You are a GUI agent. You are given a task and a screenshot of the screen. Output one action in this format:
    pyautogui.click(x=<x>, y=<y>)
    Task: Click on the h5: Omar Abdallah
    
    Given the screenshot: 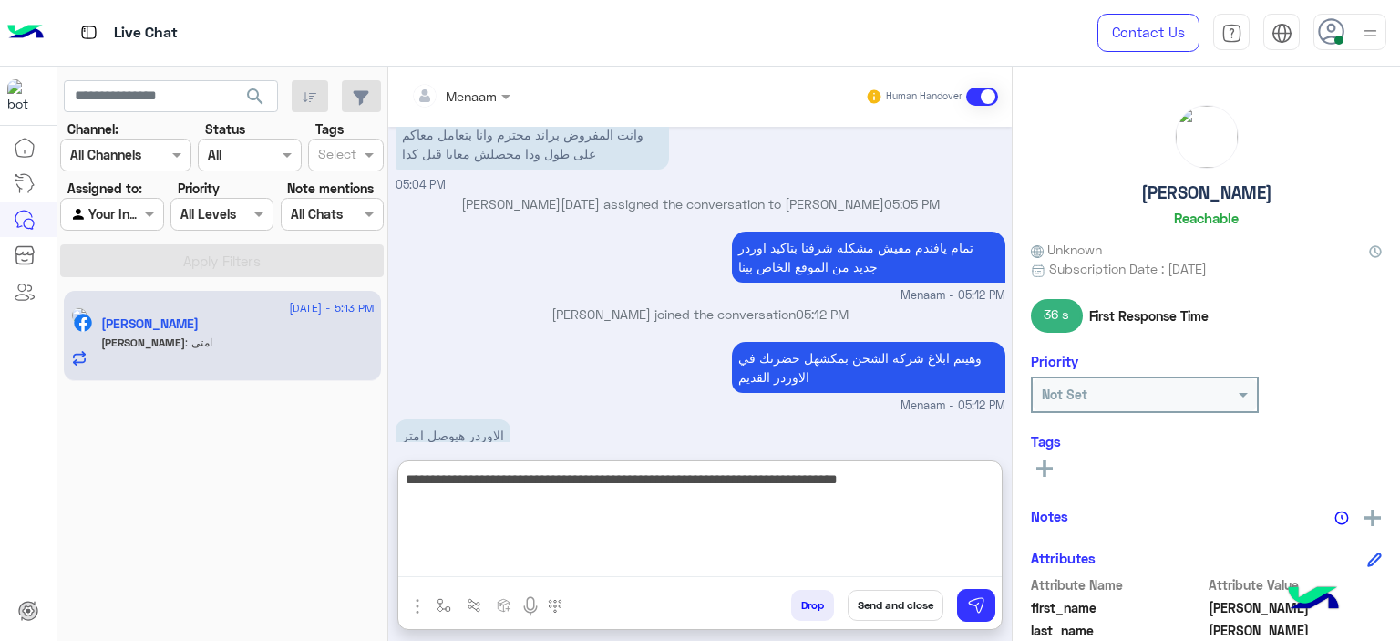 What is the action you would take?
    pyautogui.click(x=150, y=324)
    